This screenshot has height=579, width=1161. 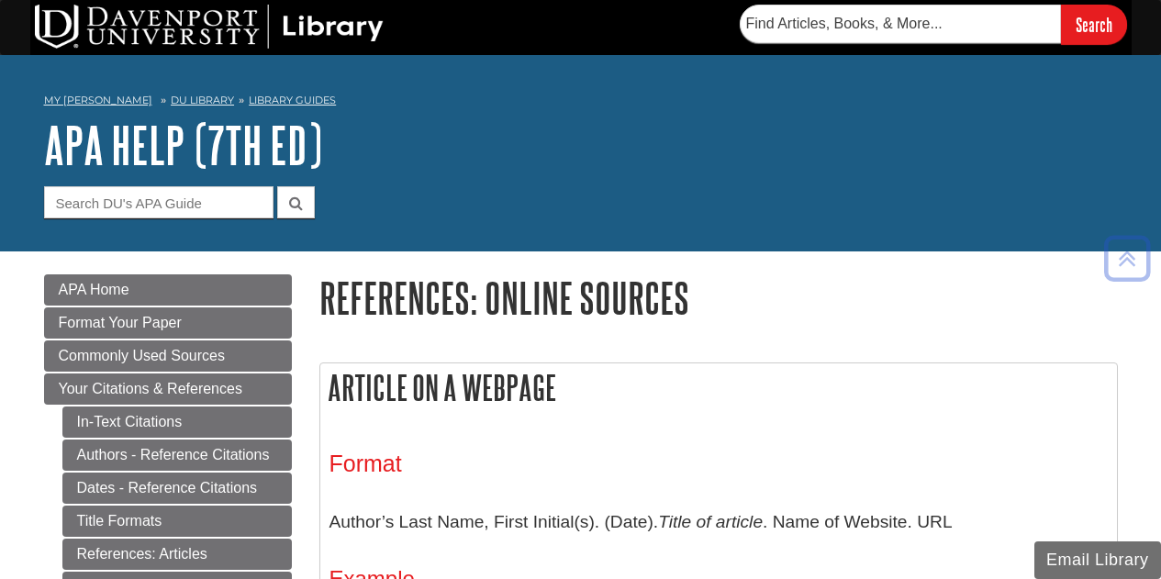 What do you see at coordinates (177, 455) in the screenshot?
I see `a: Authors - Reference Citations` at bounding box center [177, 455].